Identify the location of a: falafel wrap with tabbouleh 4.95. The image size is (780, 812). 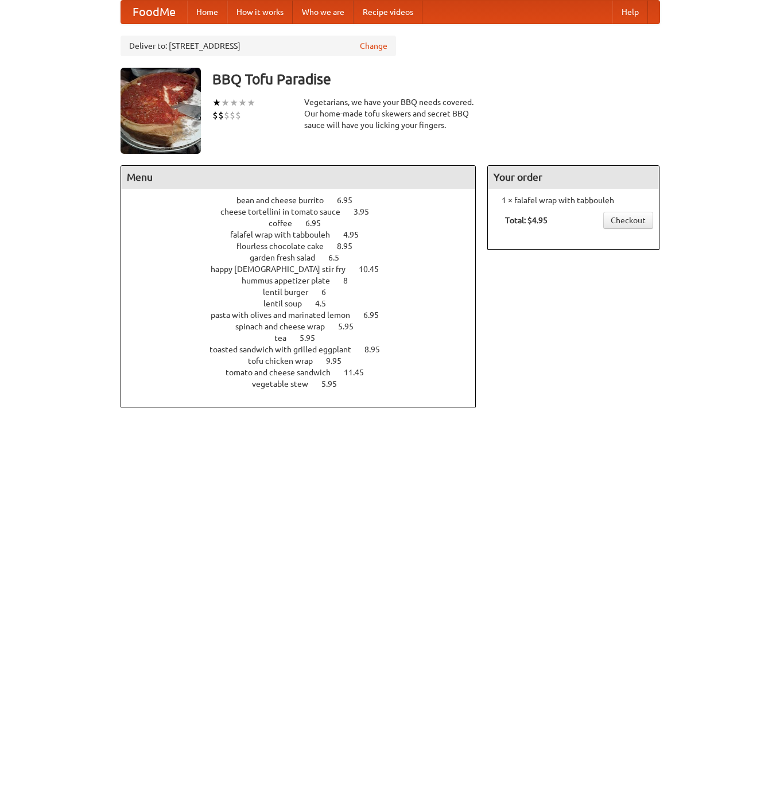
(305, 235).